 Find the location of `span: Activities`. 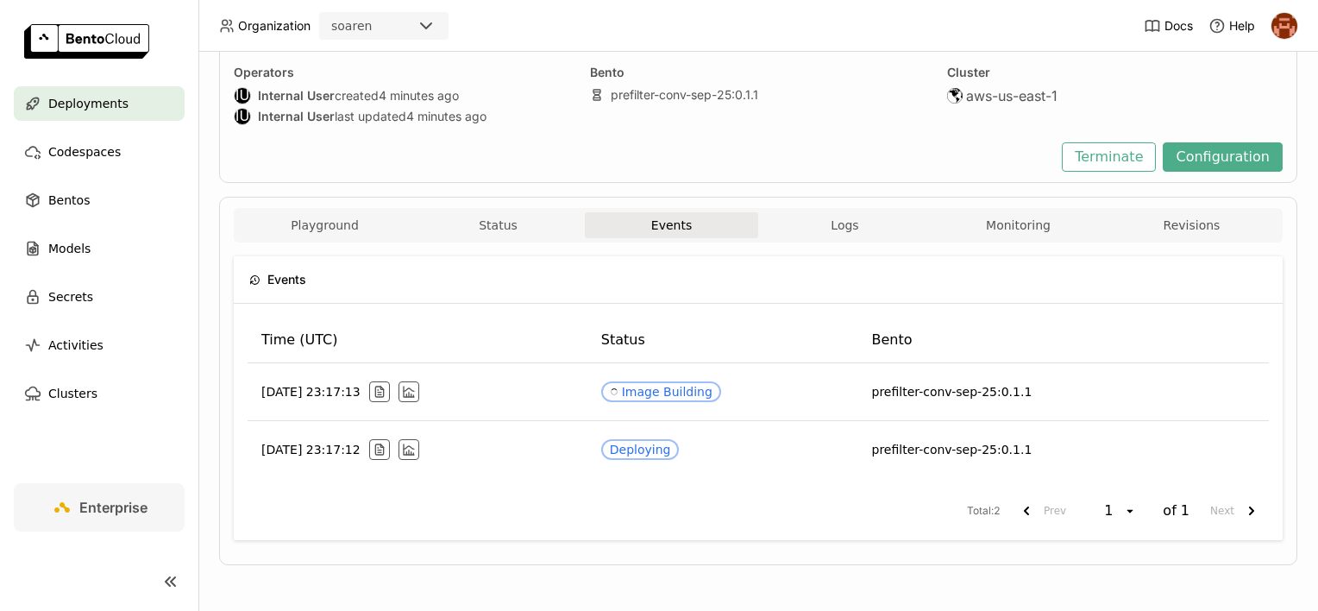

span: Activities is located at coordinates (76, 345).